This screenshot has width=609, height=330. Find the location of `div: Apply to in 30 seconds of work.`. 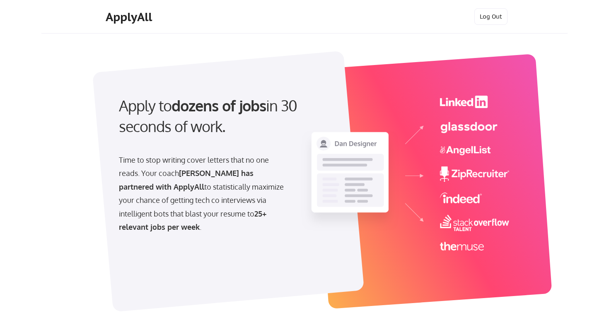

div: Apply to in 30 seconds of work. is located at coordinates (220, 116).